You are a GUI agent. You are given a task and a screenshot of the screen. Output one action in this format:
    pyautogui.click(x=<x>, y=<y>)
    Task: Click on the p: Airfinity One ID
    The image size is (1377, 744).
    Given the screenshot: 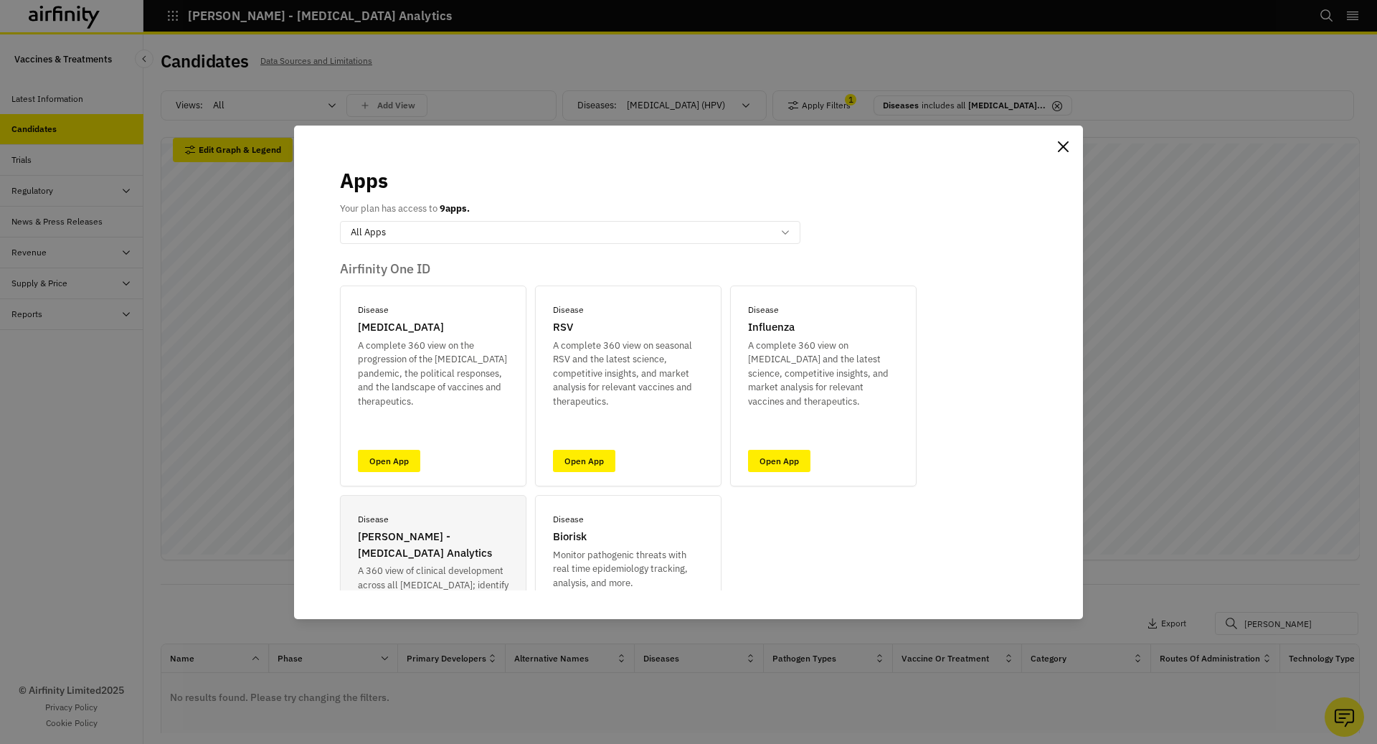 What is the action you would take?
    pyautogui.click(x=688, y=269)
    